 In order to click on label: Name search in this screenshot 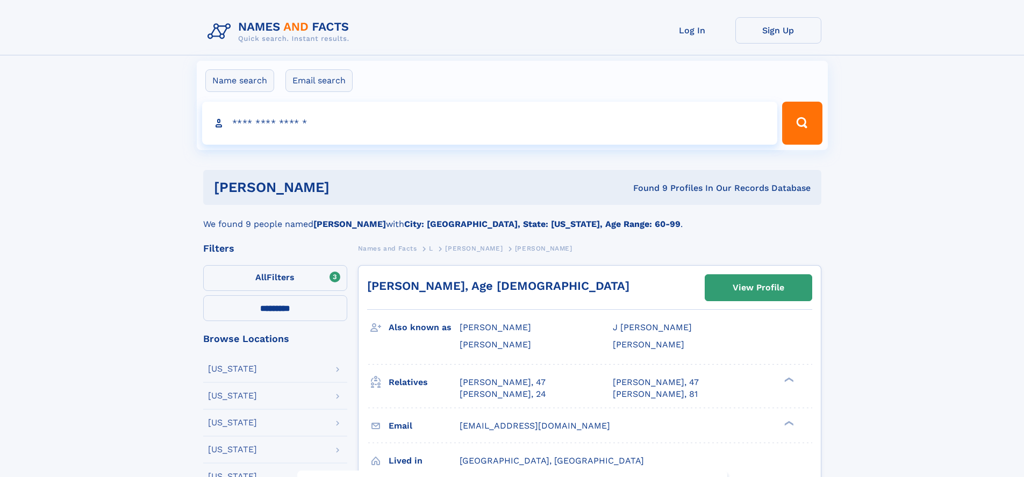, I will do `click(240, 81)`.